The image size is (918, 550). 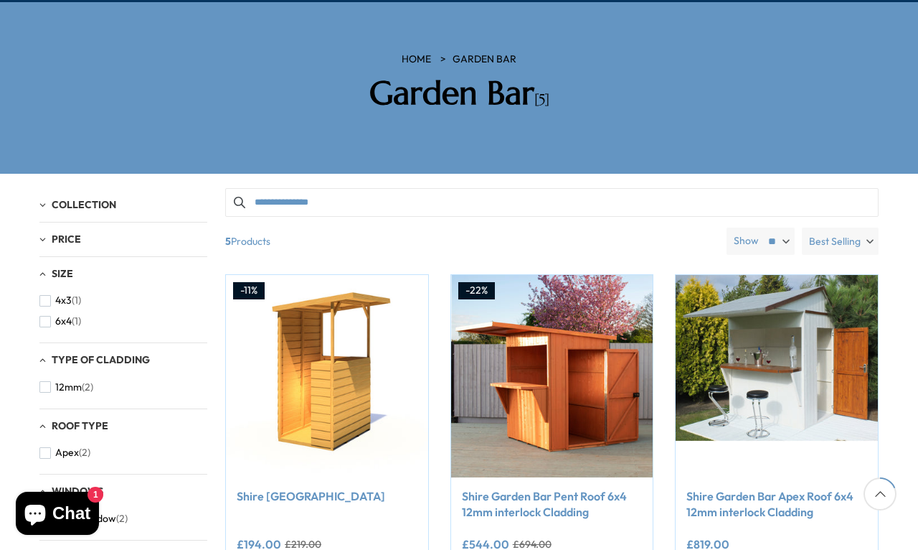 What do you see at coordinates (552, 504) in the screenshot?
I see `a: Shire Garden Bar Pent Roof 6x4 12mm interlock Cladding` at bounding box center [552, 504].